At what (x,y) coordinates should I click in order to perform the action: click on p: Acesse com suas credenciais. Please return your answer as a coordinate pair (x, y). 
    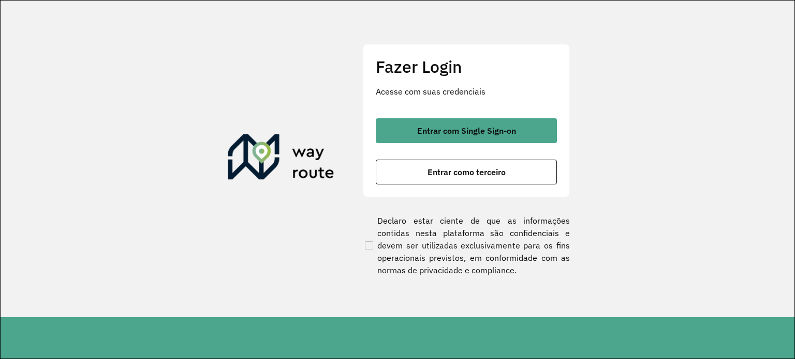
    Looking at the image, I should click on (466, 92).